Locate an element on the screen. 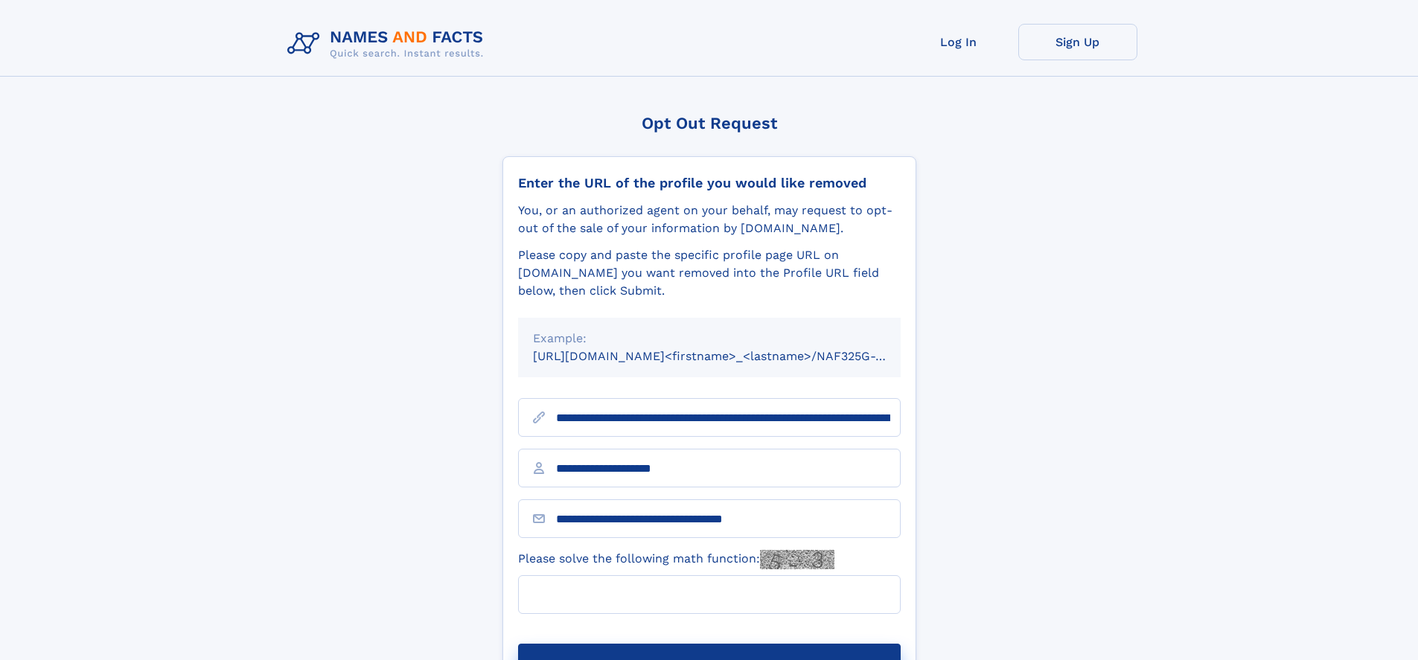 The image size is (1418, 660). div: Example: is located at coordinates (709, 339).